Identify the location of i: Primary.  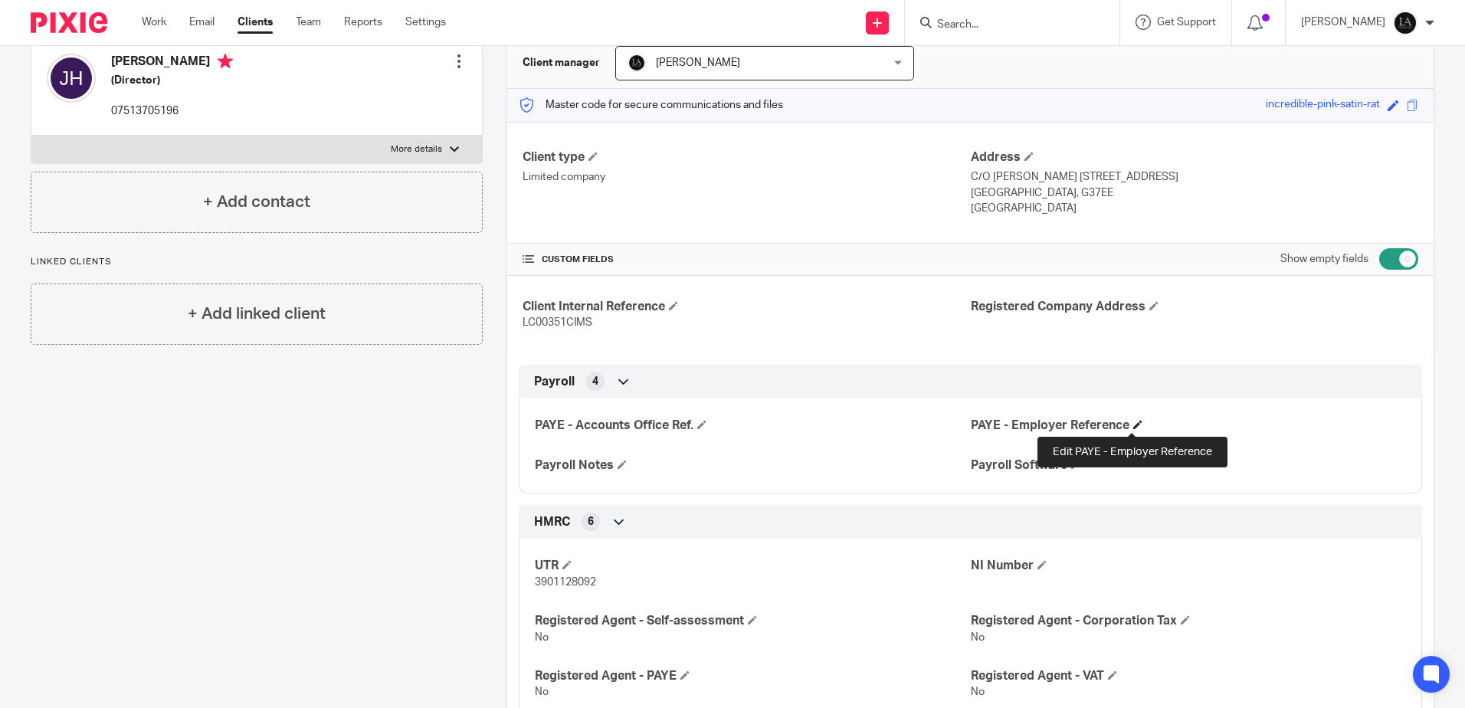
(225, 61).